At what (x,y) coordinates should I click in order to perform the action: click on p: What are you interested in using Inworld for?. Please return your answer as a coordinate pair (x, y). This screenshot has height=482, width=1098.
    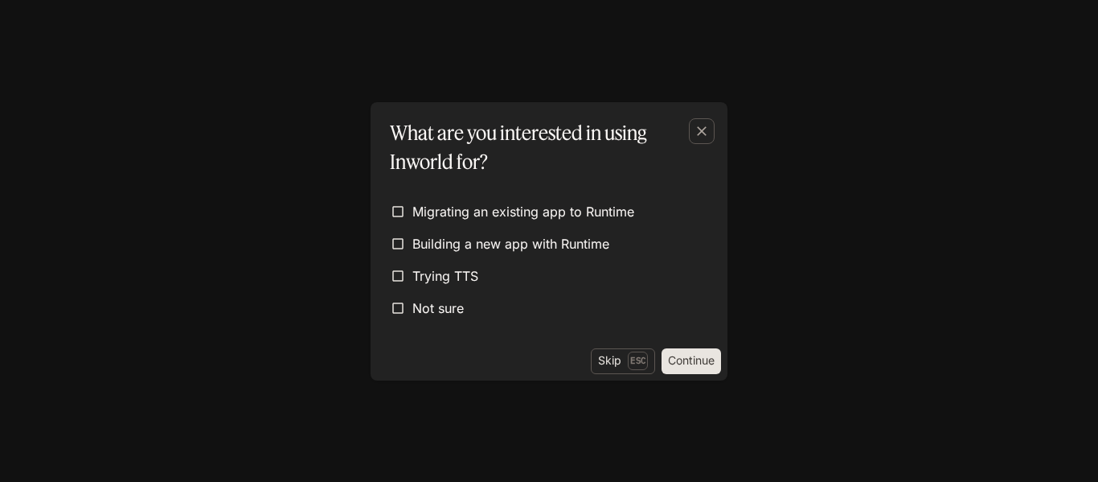
    Looking at the image, I should click on (546, 147).